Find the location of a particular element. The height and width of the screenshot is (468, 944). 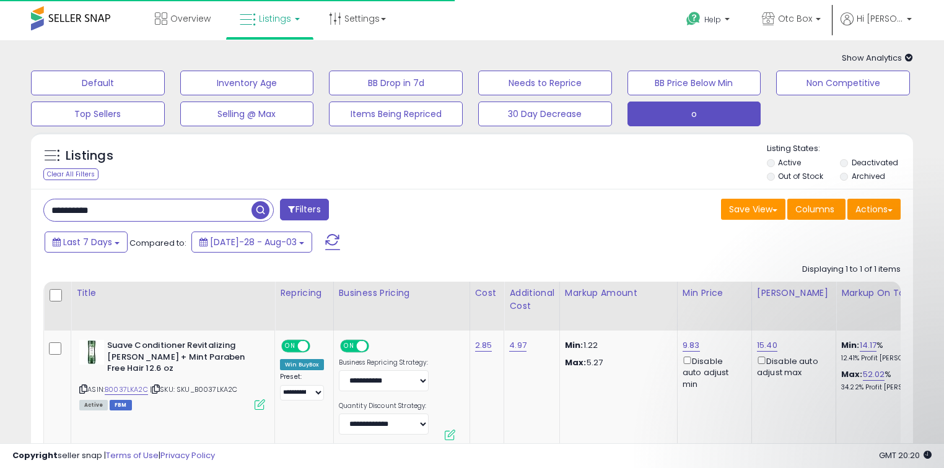

label: Active is located at coordinates (789, 162).